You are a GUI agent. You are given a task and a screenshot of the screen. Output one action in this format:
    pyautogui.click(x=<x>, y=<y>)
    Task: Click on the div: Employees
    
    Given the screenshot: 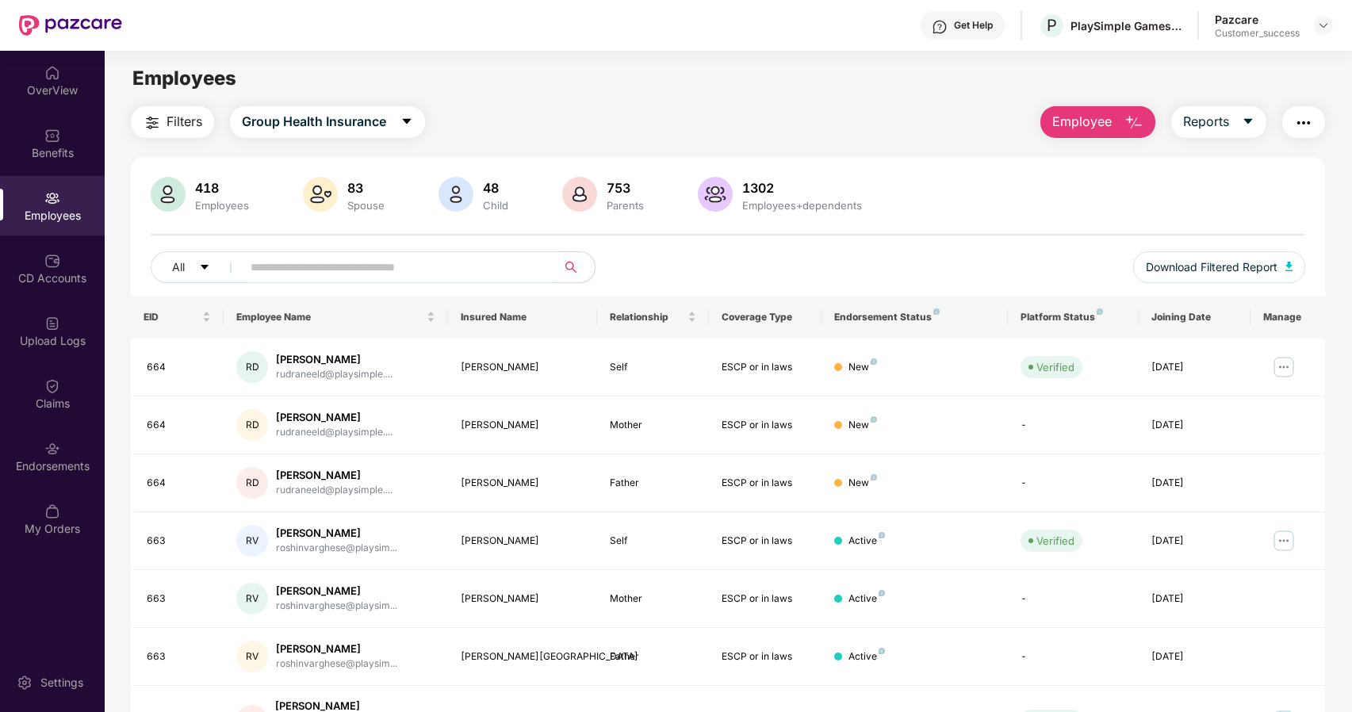 What is the action you would take?
    pyautogui.click(x=222, y=205)
    